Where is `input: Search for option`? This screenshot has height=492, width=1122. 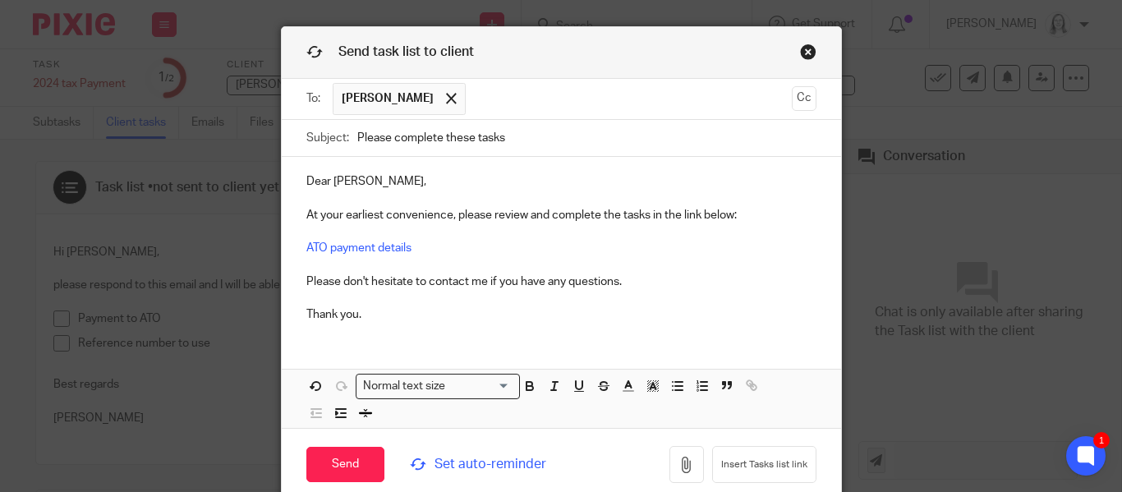
input: Search for option is located at coordinates (480, 386).